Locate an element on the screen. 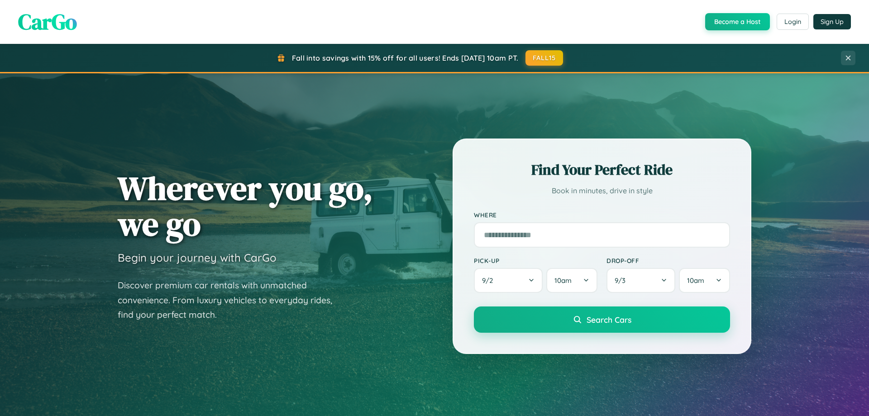 The height and width of the screenshot is (416, 869). span: Search Cars is located at coordinates (609, 319).